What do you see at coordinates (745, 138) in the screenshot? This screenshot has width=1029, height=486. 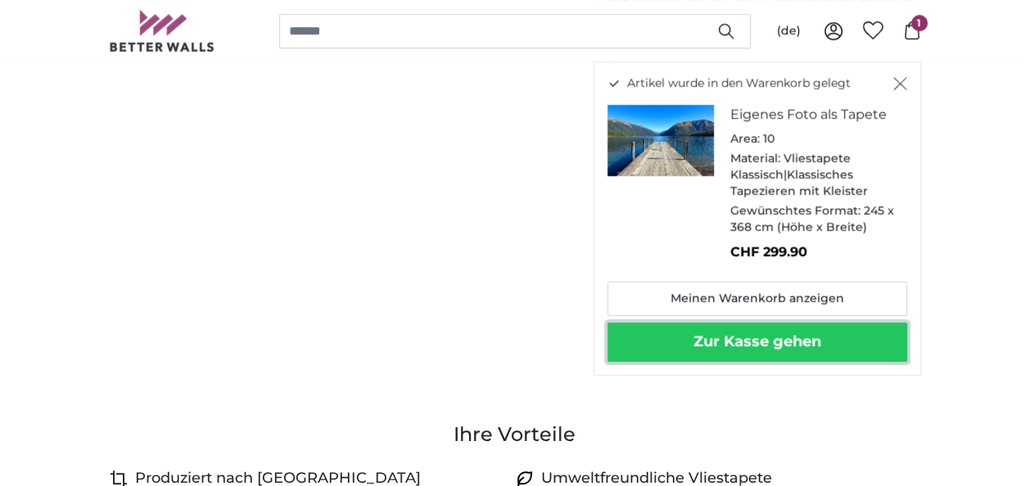 I see `span: Area:` at bounding box center [745, 138].